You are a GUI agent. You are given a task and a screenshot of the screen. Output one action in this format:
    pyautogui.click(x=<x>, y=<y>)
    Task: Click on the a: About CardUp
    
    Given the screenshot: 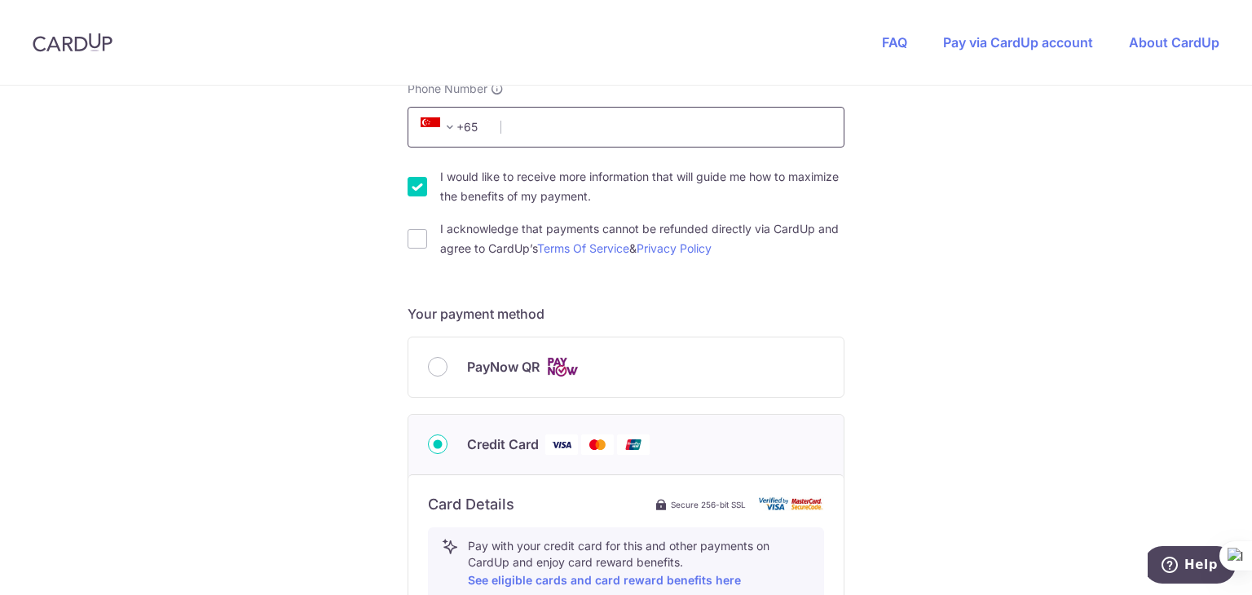 What is the action you would take?
    pyautogui.click(x=1174, y=42)
    